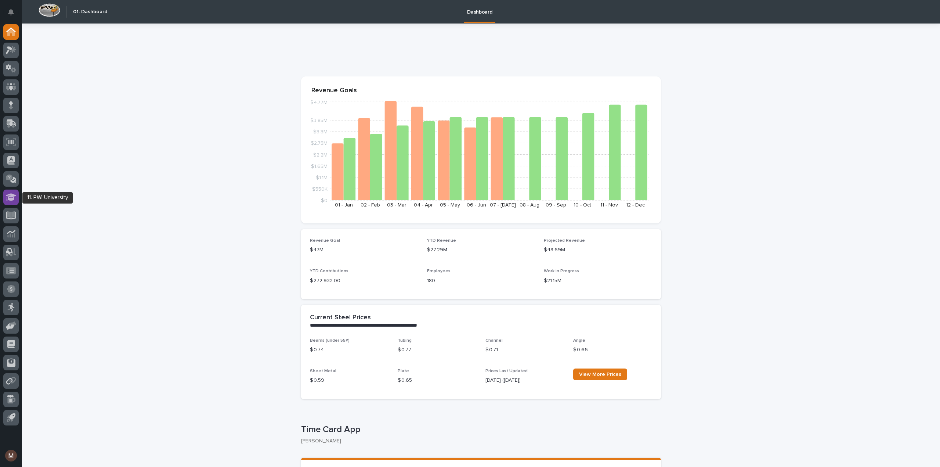 This screenshot has width=940, height=467. Describe the element at coordinates (437, 350) in the screenshot. I see `p: $ 0.77` at that location.